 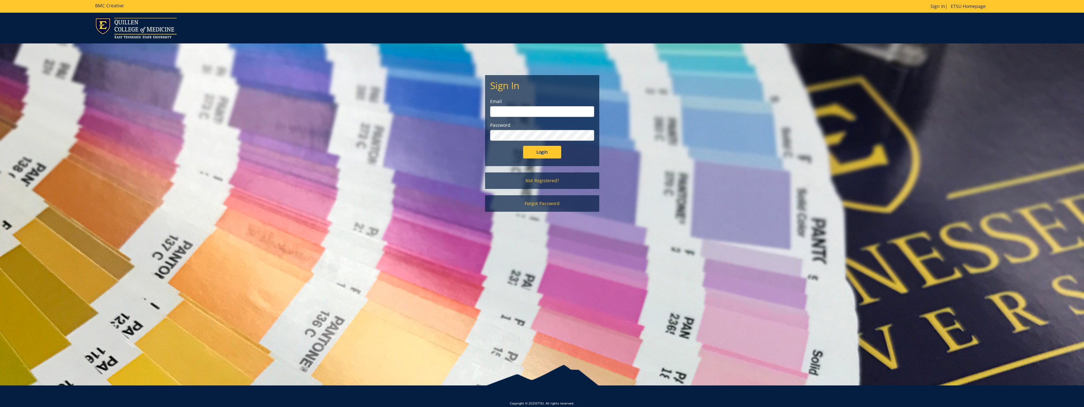 I want to click on a: ETSU Homepage, so click(x=968, y=6).